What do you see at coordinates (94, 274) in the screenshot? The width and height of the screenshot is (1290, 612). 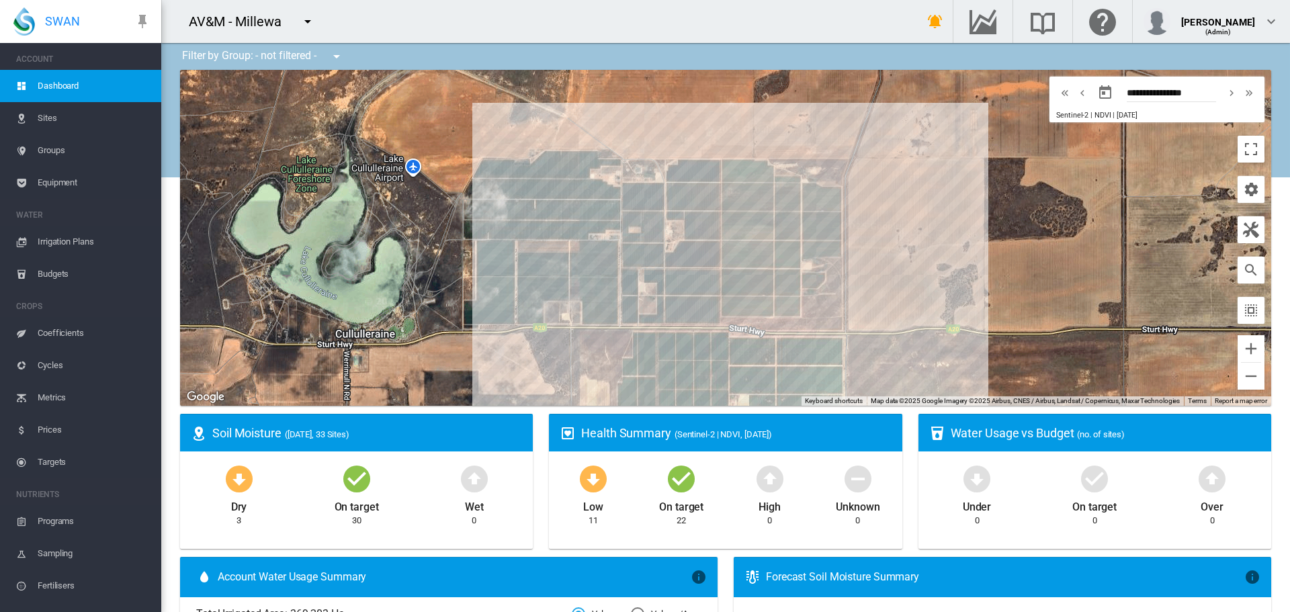 I see `span: Budgets` at bounding box center [94, 274].